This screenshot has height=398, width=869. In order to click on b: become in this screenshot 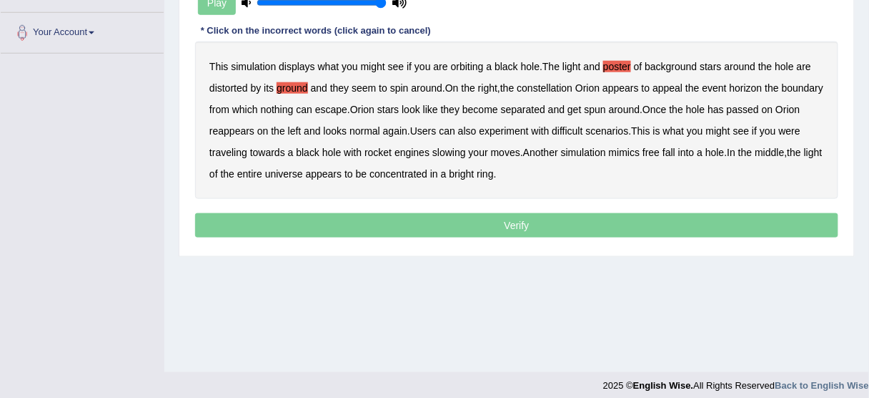, I will do `click(480, 109)`.